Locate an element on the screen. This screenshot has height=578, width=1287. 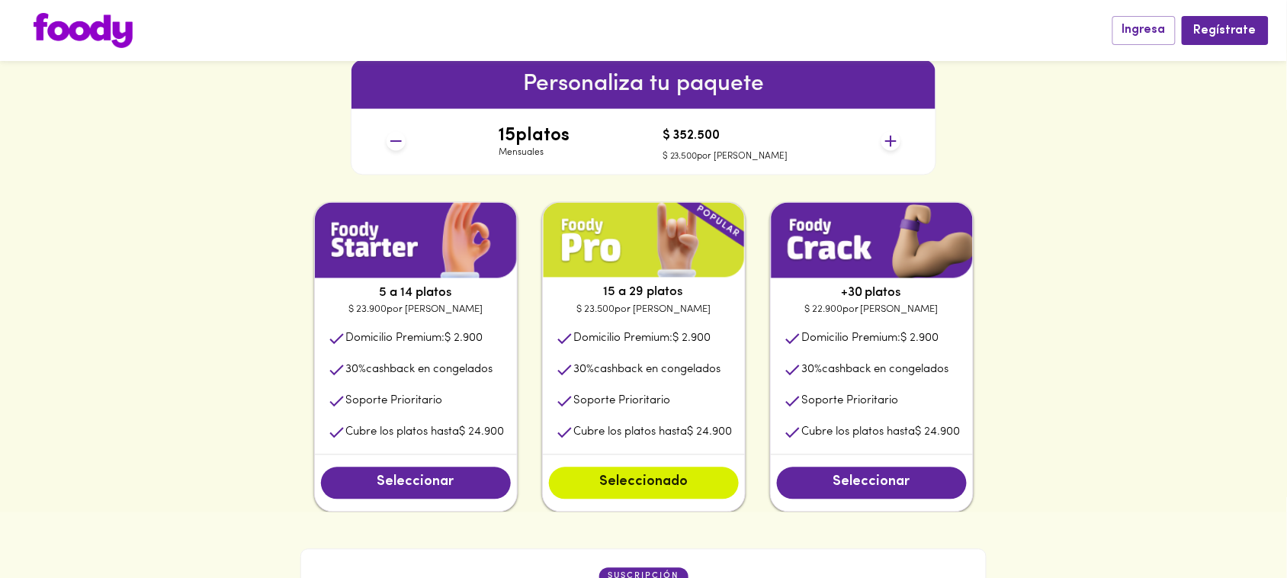
h6: Personaliza tu paquete is located at coordinates (644, 85).